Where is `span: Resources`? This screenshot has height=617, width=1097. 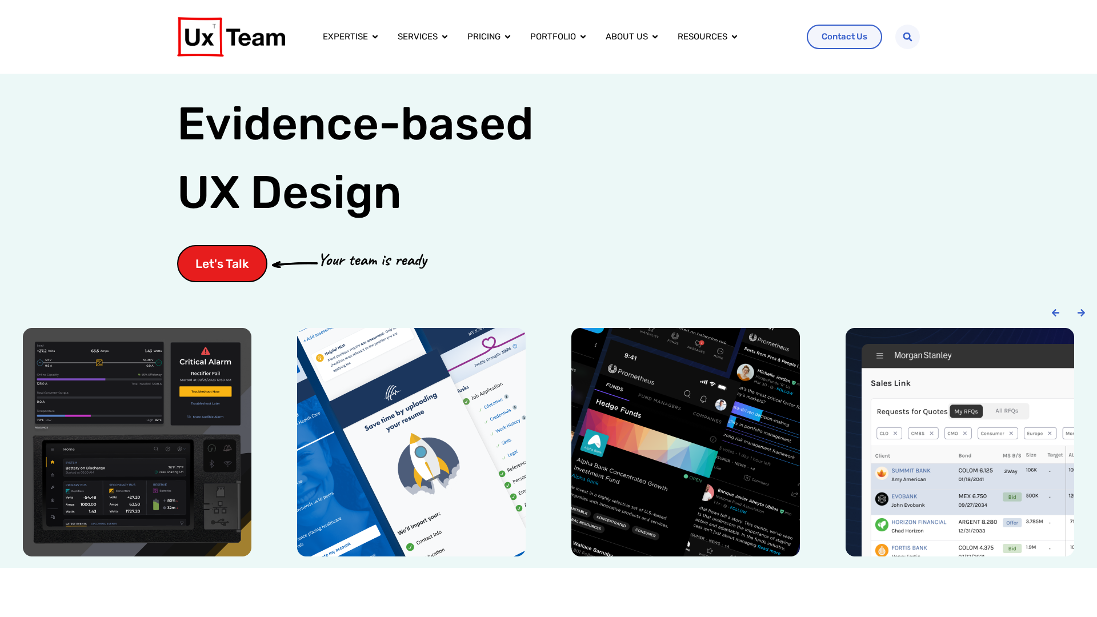 span: Resources is located at coordinates (702, 37).